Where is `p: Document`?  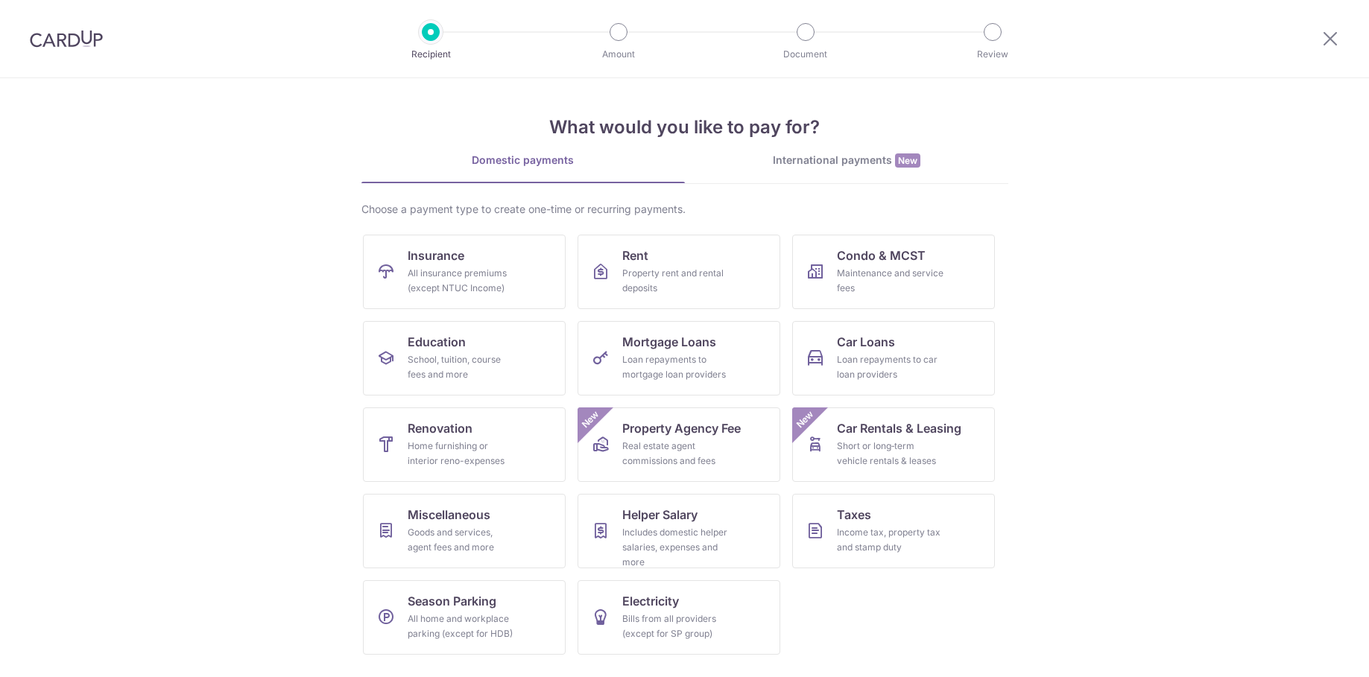 p: Document is located at coordinates (805, 54).